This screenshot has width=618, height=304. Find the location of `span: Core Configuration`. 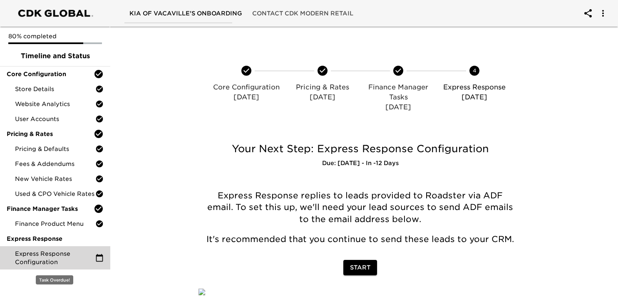

span: Core Configuration is located at coordinates (50, 74).